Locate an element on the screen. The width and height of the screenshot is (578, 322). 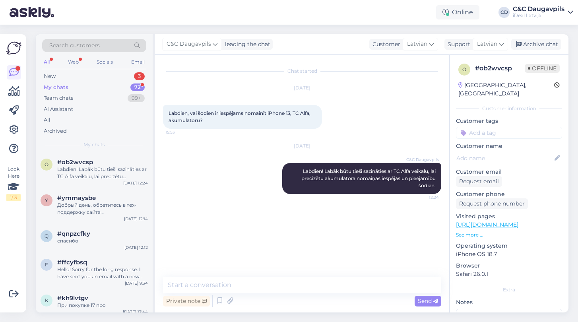
div: Request phone number is located at coordinates (492, 204).